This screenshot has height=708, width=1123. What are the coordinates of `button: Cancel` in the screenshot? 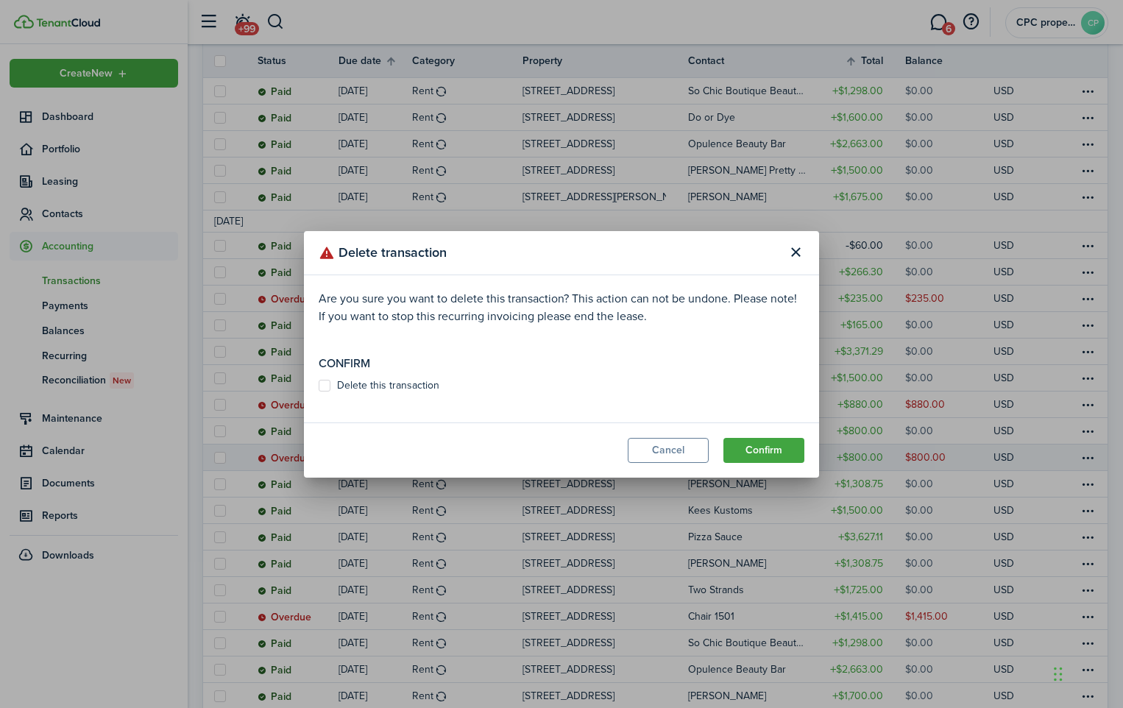 It's located at (668, 450).